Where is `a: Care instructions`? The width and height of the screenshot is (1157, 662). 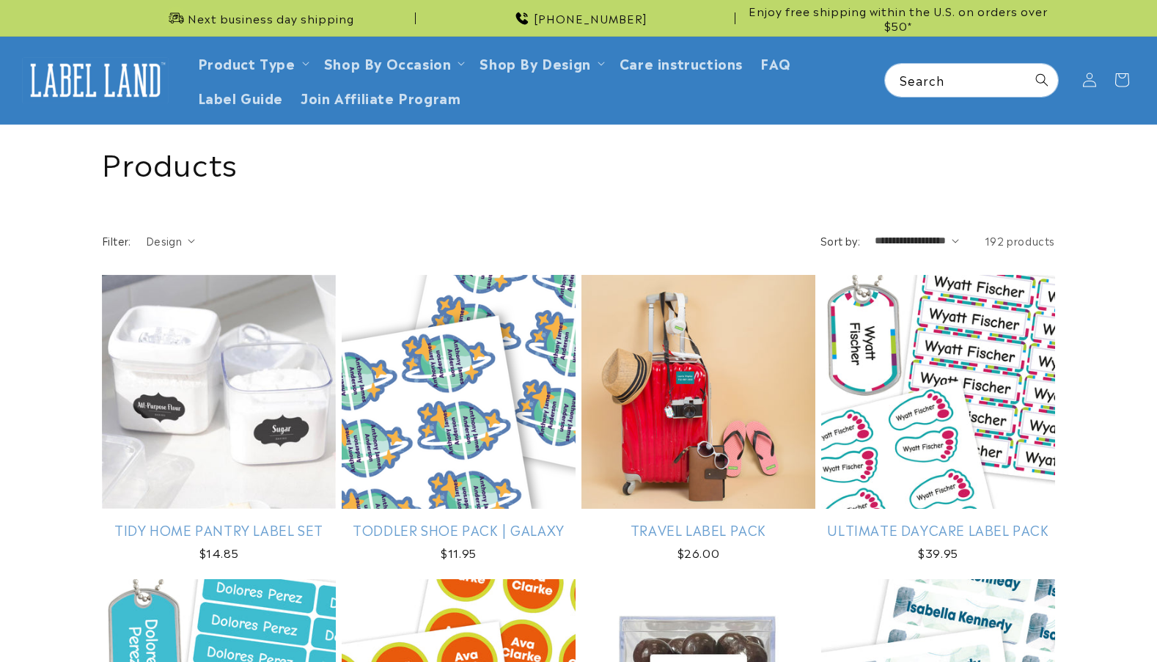
a: Care instructions is located at coordinates (681, 62).